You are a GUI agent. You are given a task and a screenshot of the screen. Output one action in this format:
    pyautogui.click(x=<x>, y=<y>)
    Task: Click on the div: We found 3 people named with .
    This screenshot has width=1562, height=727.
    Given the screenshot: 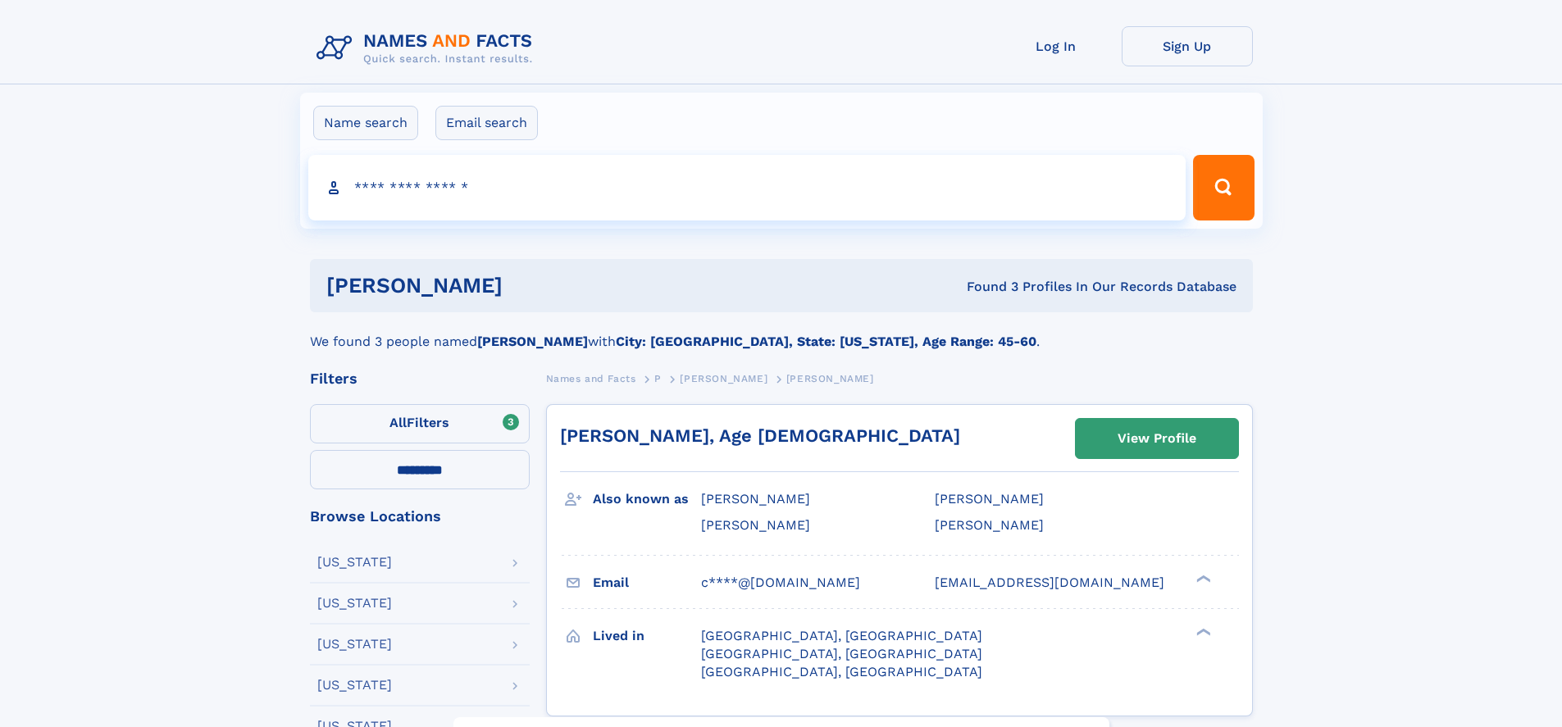 What is the action you would take?
    pyautogui.click(x=782, y=332)
    